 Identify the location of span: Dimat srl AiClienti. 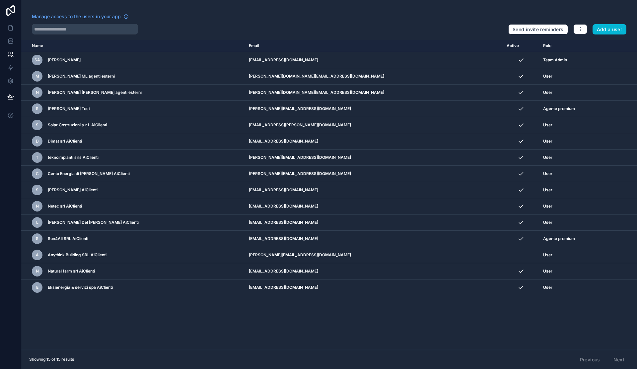
(65, 141).